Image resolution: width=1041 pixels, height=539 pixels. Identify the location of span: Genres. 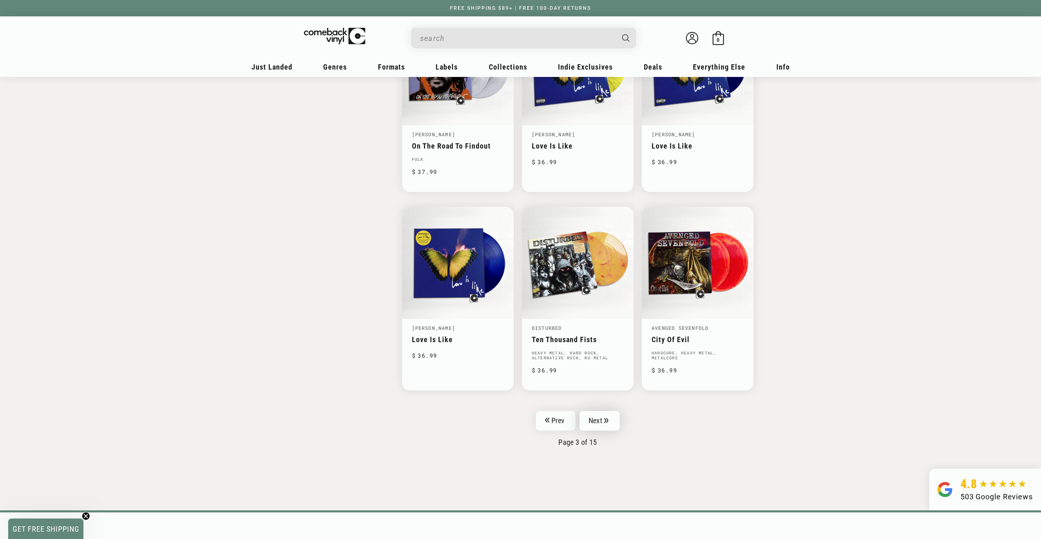
(335, 67).